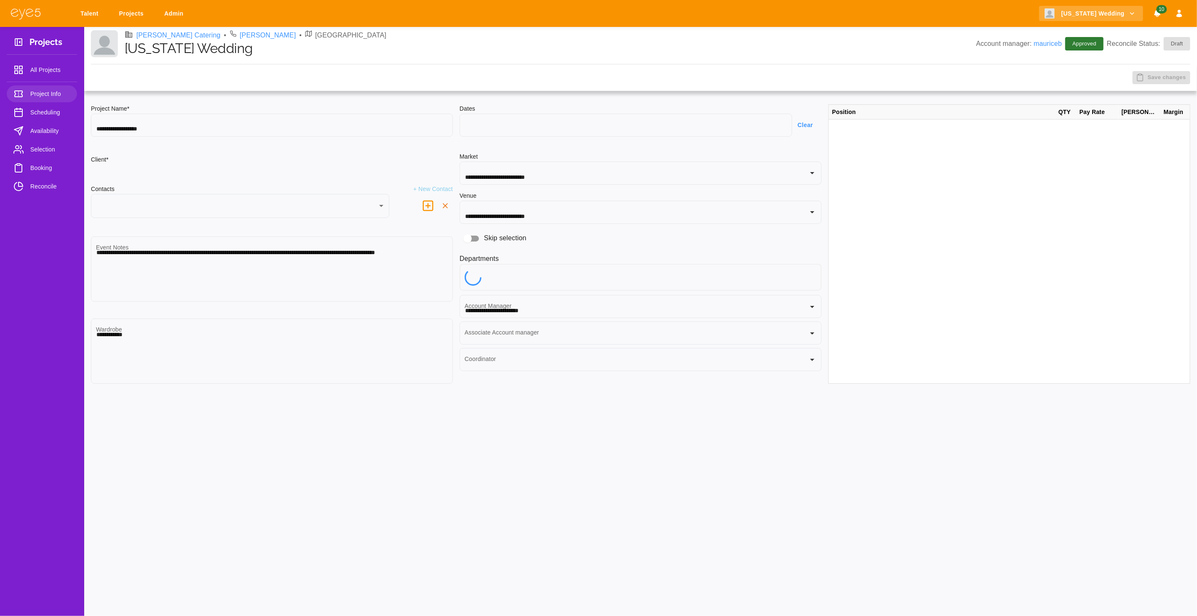 The width and height of the screenshot is (1197, 616). Describe the element at coordinates (50, 70) in the screenshot. I see `span: All Projects` at that location.